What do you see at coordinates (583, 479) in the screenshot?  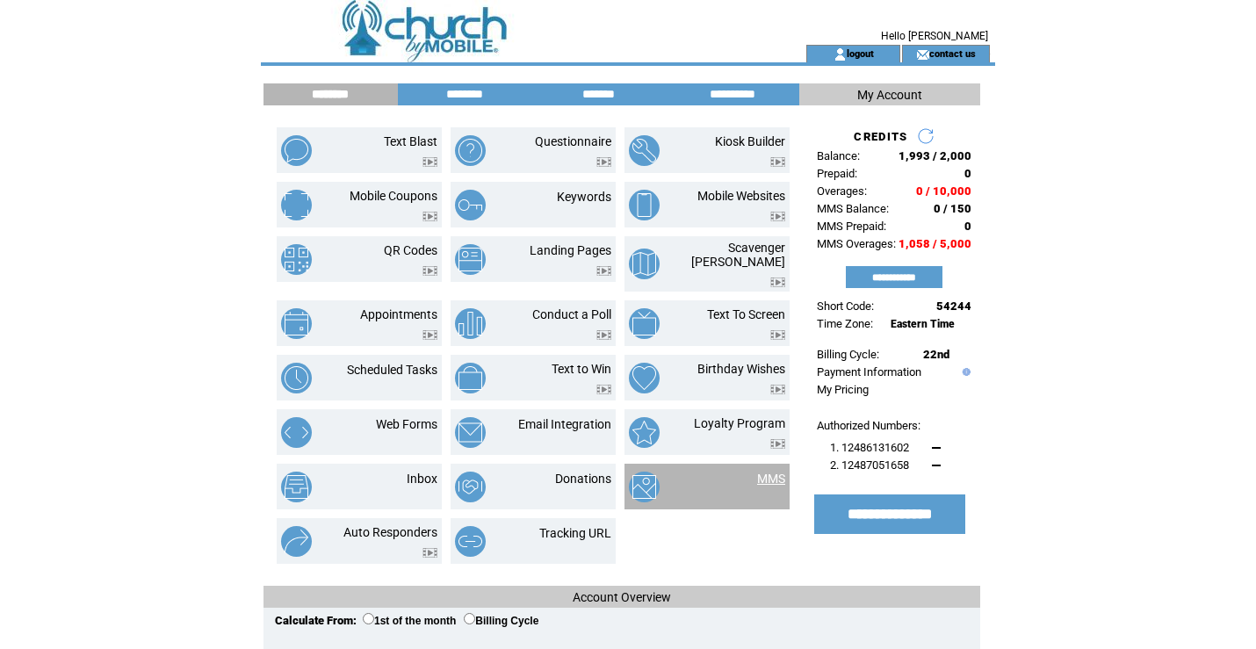 I see `a: Donations` at bounding box center [583, 479].